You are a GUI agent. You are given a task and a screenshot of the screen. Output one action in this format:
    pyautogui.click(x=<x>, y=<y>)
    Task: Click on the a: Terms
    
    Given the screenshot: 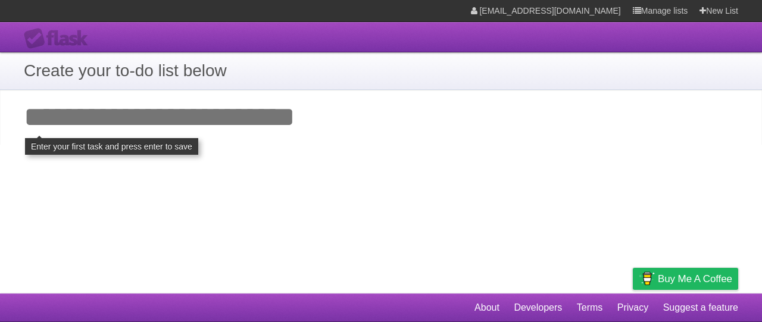 What is the action you would take?
    pyautogui.click(x=590, y=308)
    